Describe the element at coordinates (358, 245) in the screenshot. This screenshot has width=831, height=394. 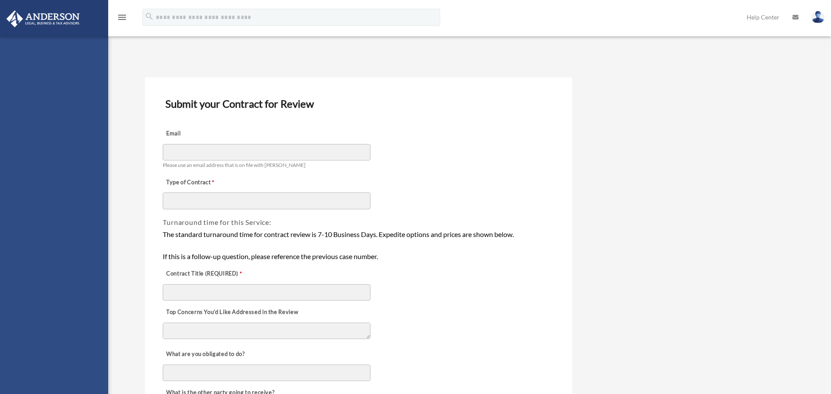
I see `div: The standard turnaround time for contract review is 7-10 Business Days. Expedite options and pric...` at that location.